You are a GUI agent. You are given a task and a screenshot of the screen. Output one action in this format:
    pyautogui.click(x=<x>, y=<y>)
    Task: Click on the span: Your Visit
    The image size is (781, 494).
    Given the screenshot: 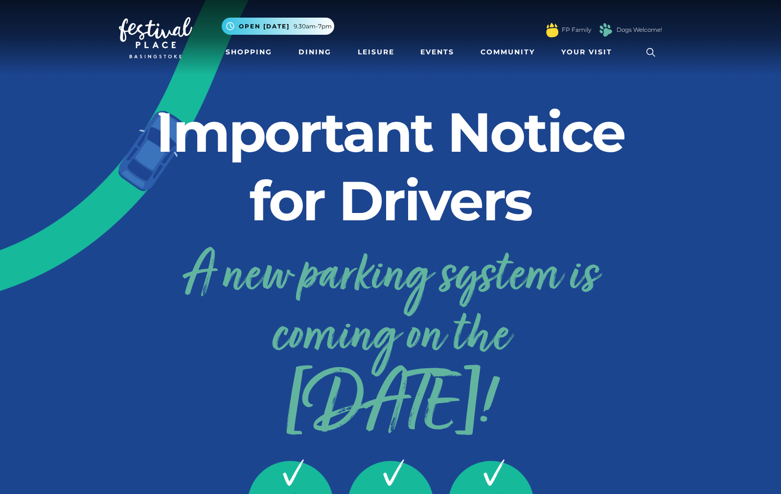 What is the action you would take?
    pyautogui.click(x=587, y=52)
    